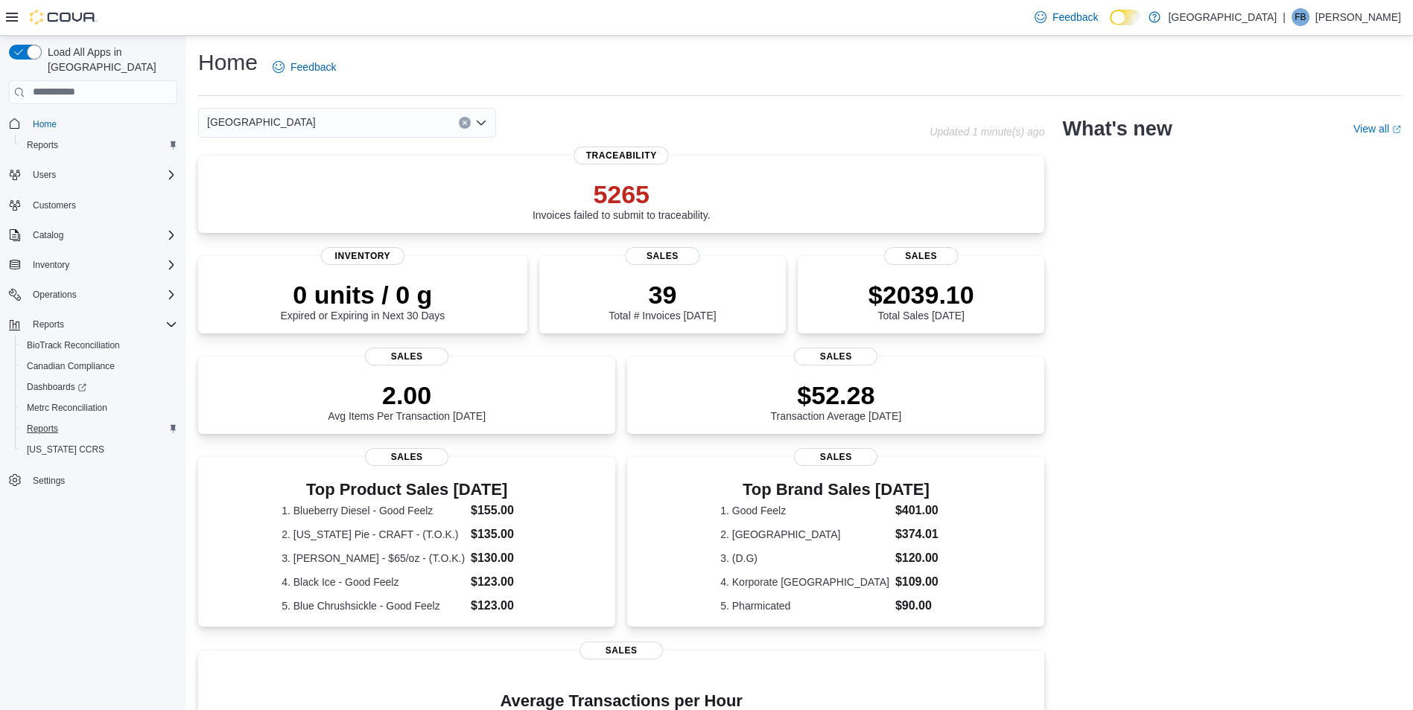 This screenshot has width=1413, height=710. I want to click on img: Cova, so click(63, 17).